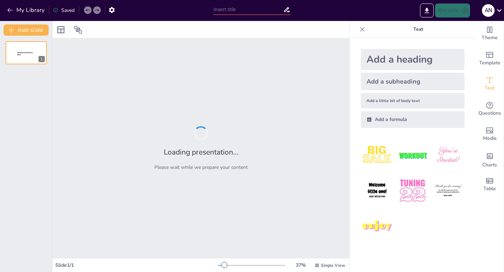  Describe the element at coordinates (201, 167) in the screenshot. I see `p: Please wait while we prepare your content` at that location.